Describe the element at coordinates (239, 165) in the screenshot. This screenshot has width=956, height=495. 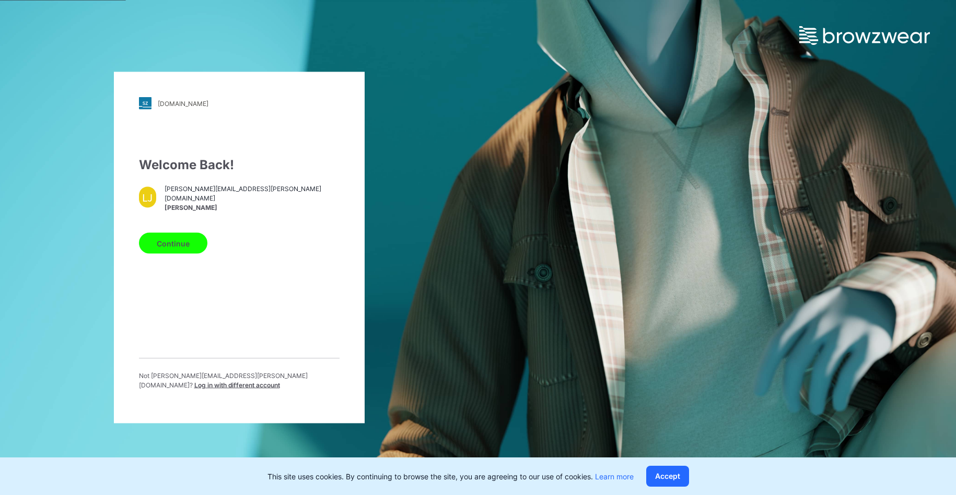
I see `div: Welcome Back!` at that location.